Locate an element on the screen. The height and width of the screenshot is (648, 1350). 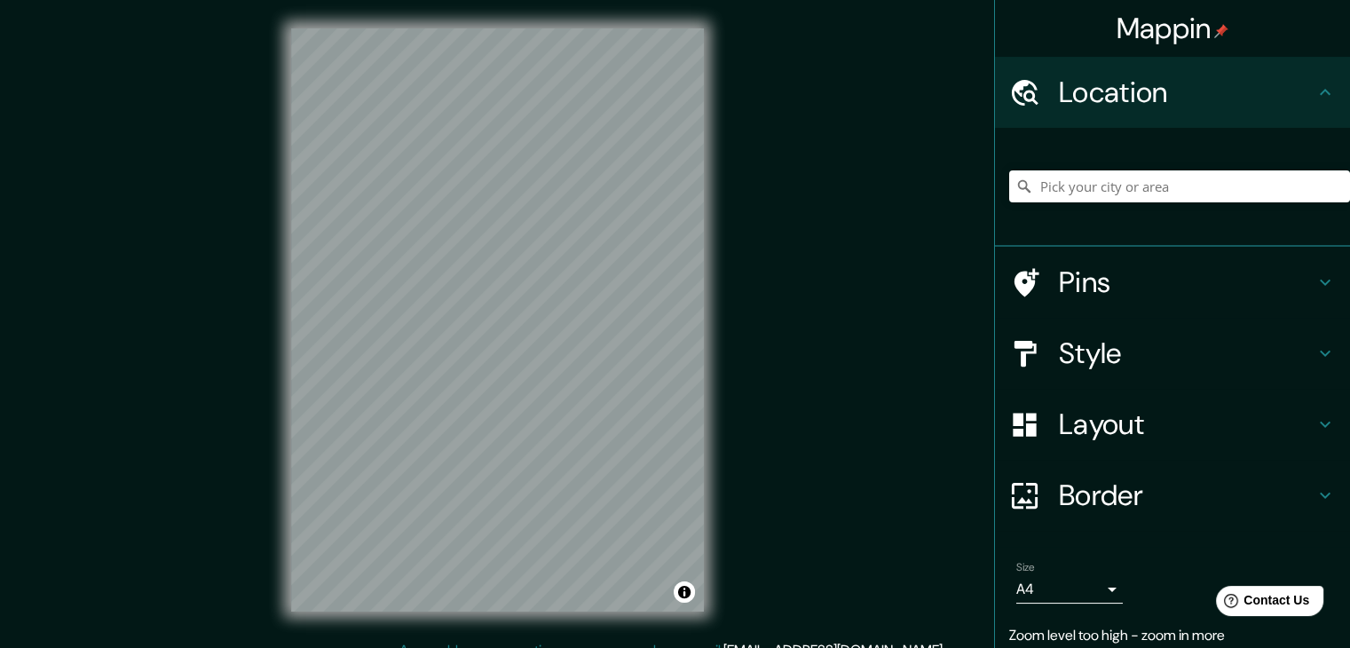
h4: Pins is located at coordinates (1187, 282).